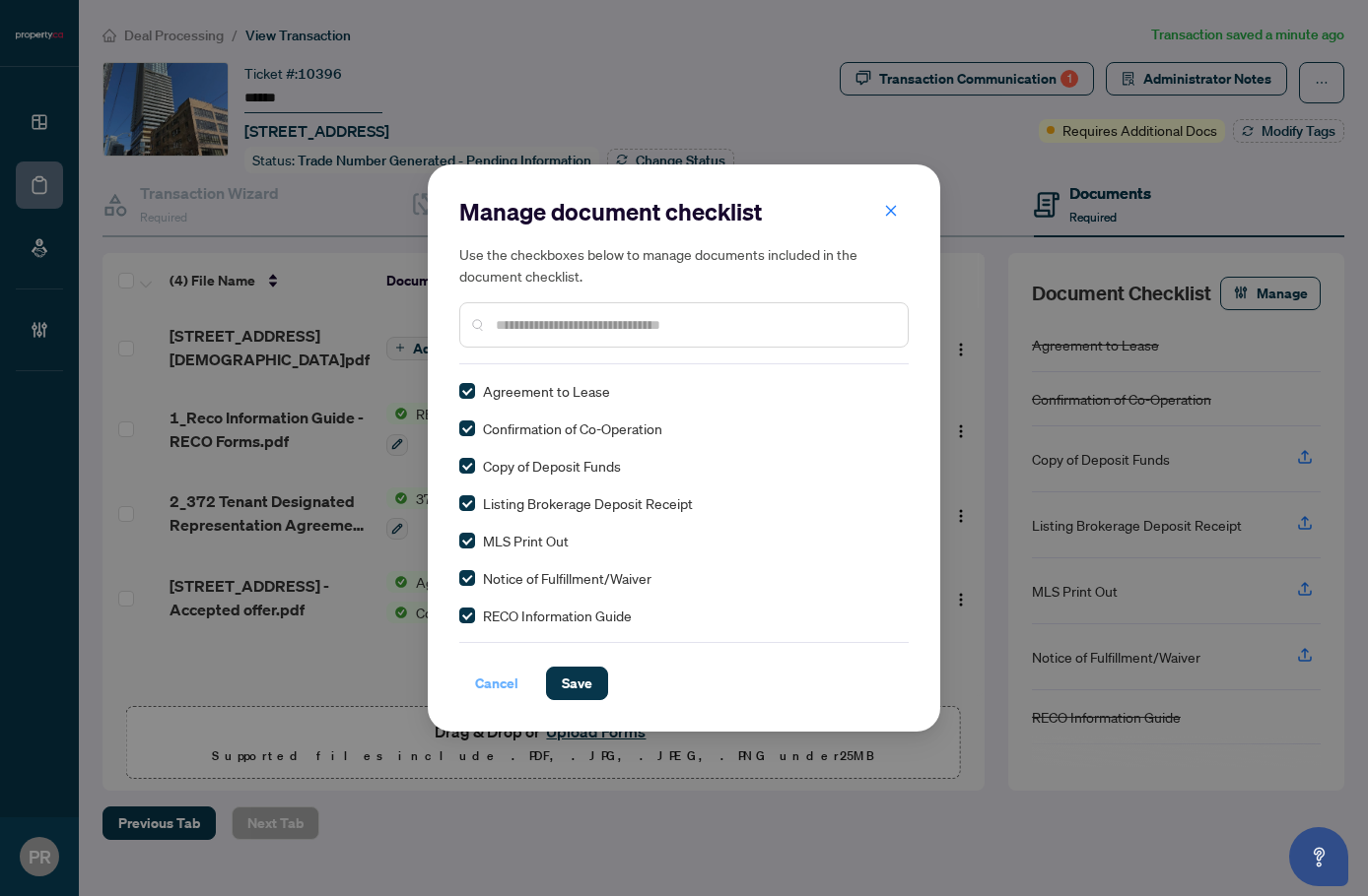 This screenshot has width=1368, height=896. I want to click on button: Save, so click(577, 683).